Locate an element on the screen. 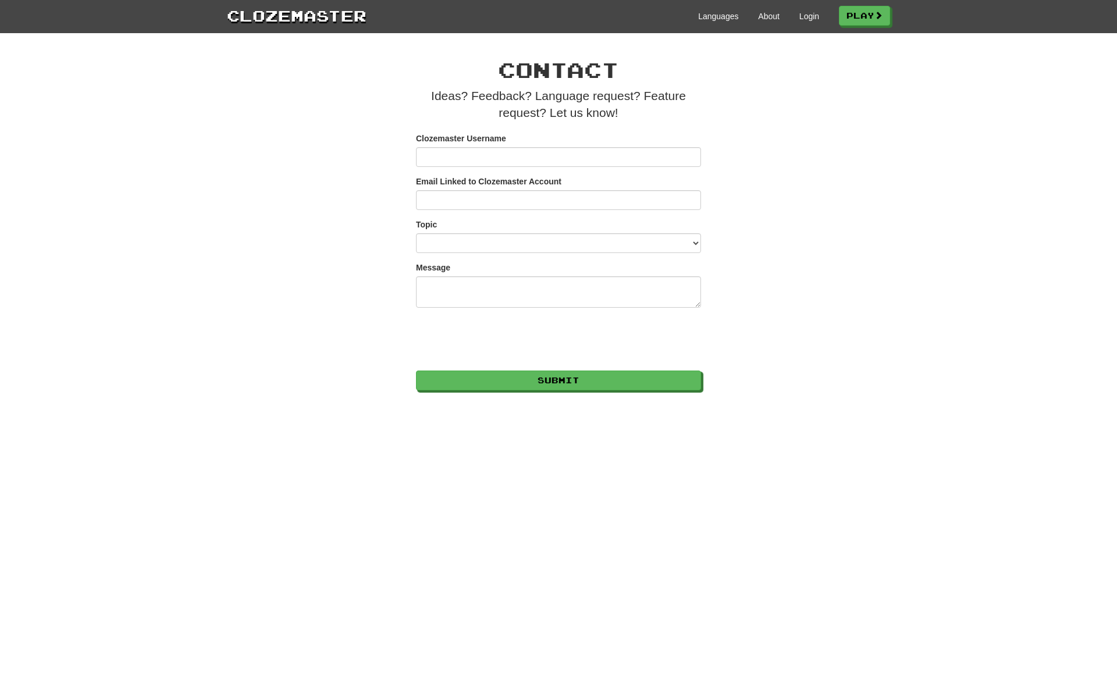 This screenshot has height=698, width=1117. a: Clozemaster is located at coordinates (297, 15).